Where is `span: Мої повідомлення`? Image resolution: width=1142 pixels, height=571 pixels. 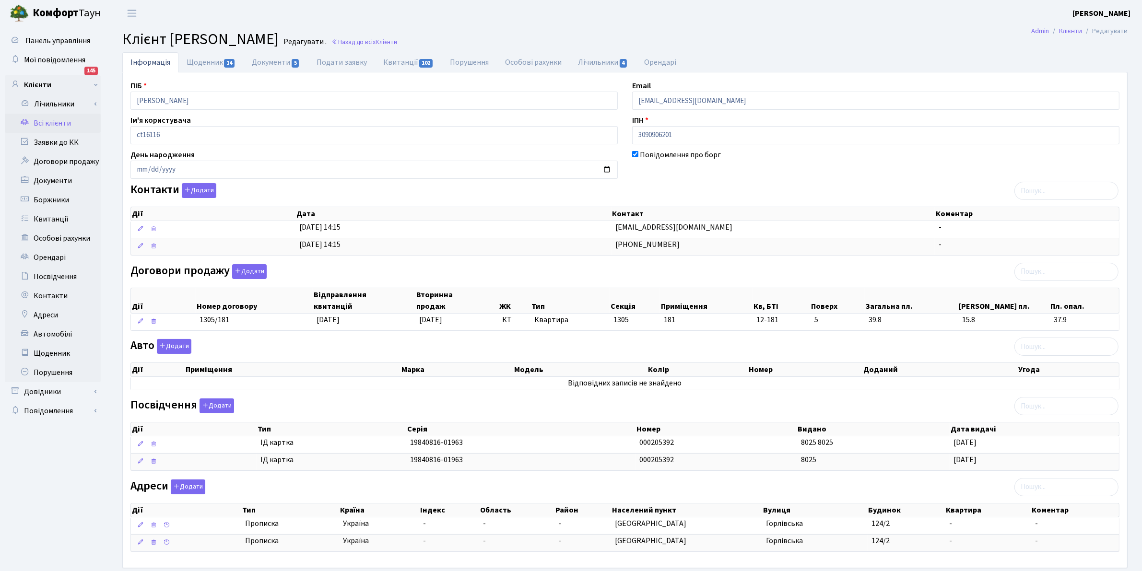
span: Мої повідомлення is located at coordinates (55, 60).